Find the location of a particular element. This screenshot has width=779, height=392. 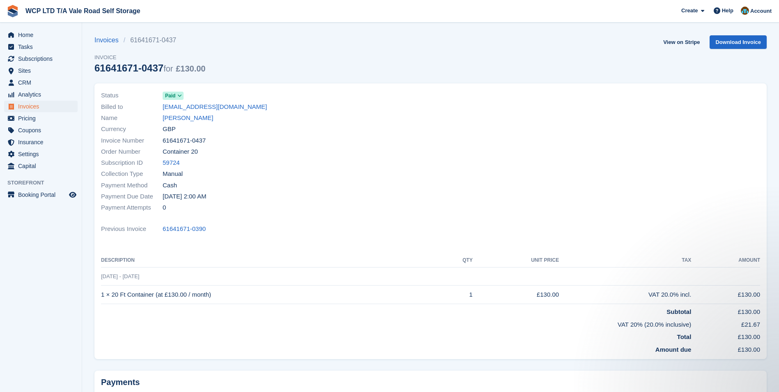

span: Sites is located at coordinates (43, 71).